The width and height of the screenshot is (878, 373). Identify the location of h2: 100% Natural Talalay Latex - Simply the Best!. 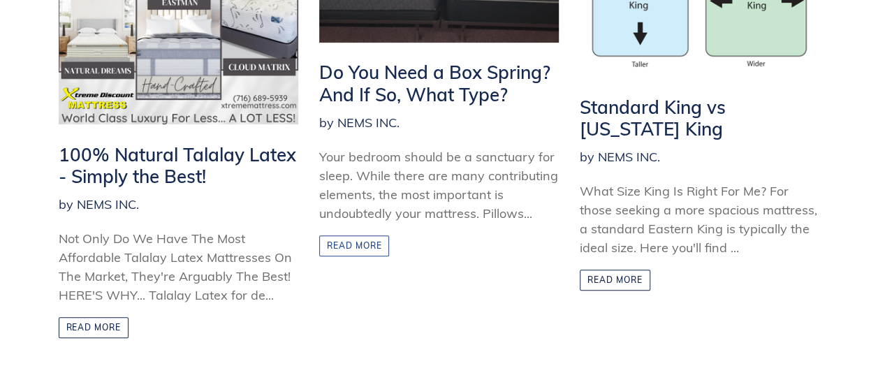
(178, 166).